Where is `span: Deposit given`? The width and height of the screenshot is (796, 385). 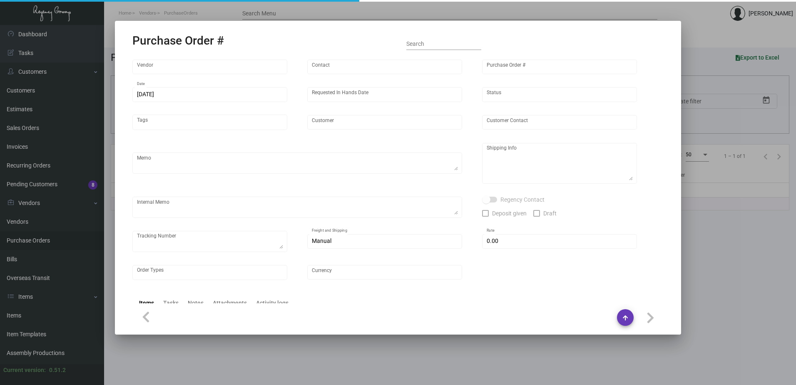 span: Deposit given is located at coordinates (509, 213).